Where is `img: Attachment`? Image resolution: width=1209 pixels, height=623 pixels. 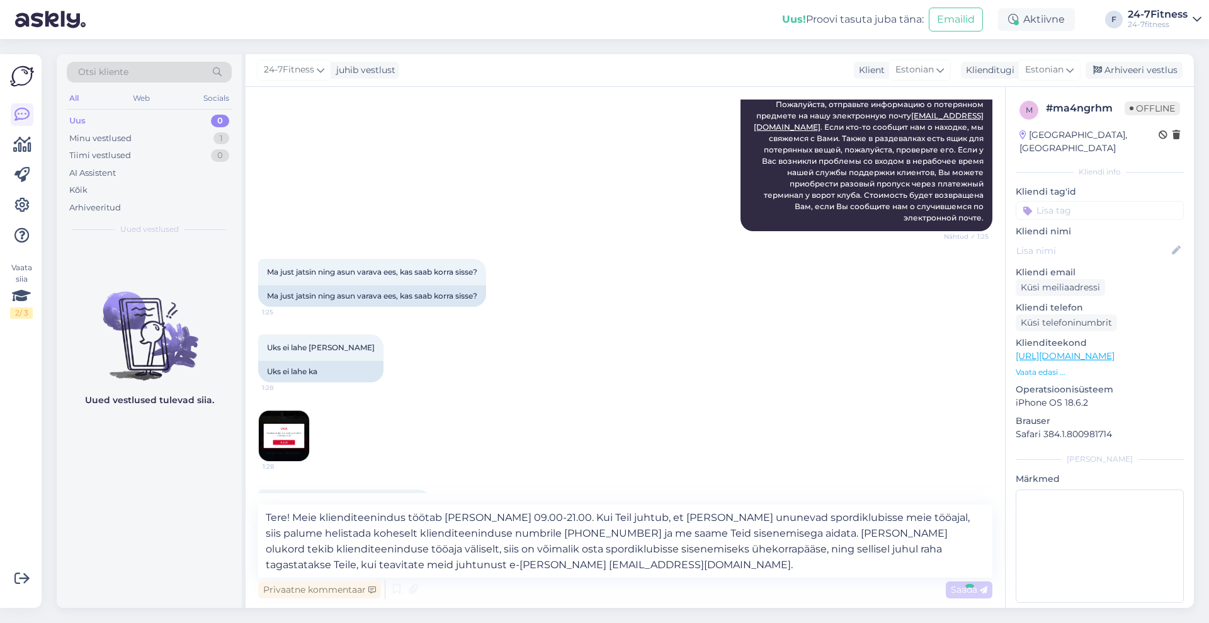
img: Attachment is located at coordinates (284, 436).